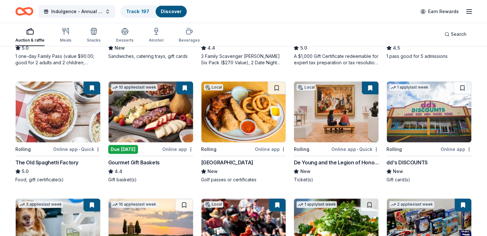  What do you see at coordinates (439, 12) in the screenshot?
I see `a: Earn Rewards` at bounding box center [439, 12].